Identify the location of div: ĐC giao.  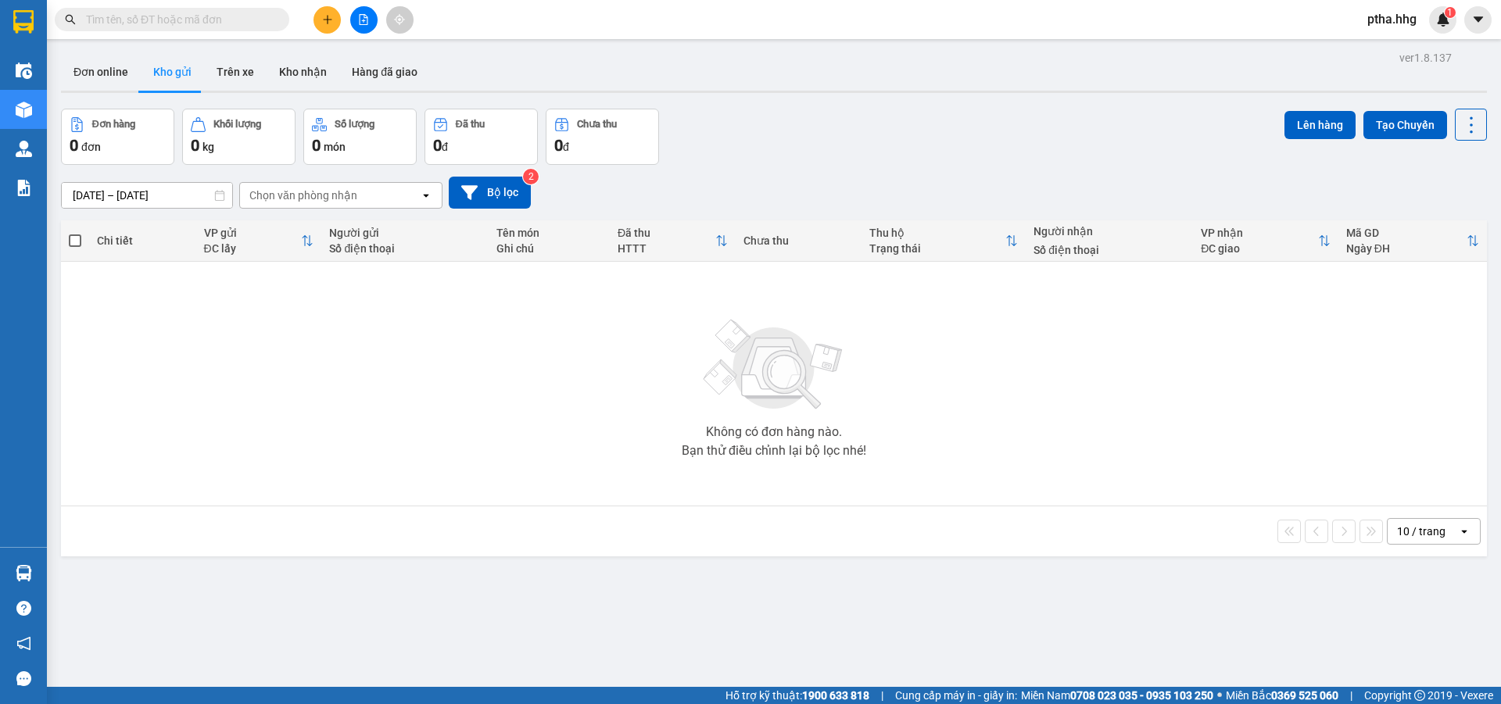
(1260, 249).